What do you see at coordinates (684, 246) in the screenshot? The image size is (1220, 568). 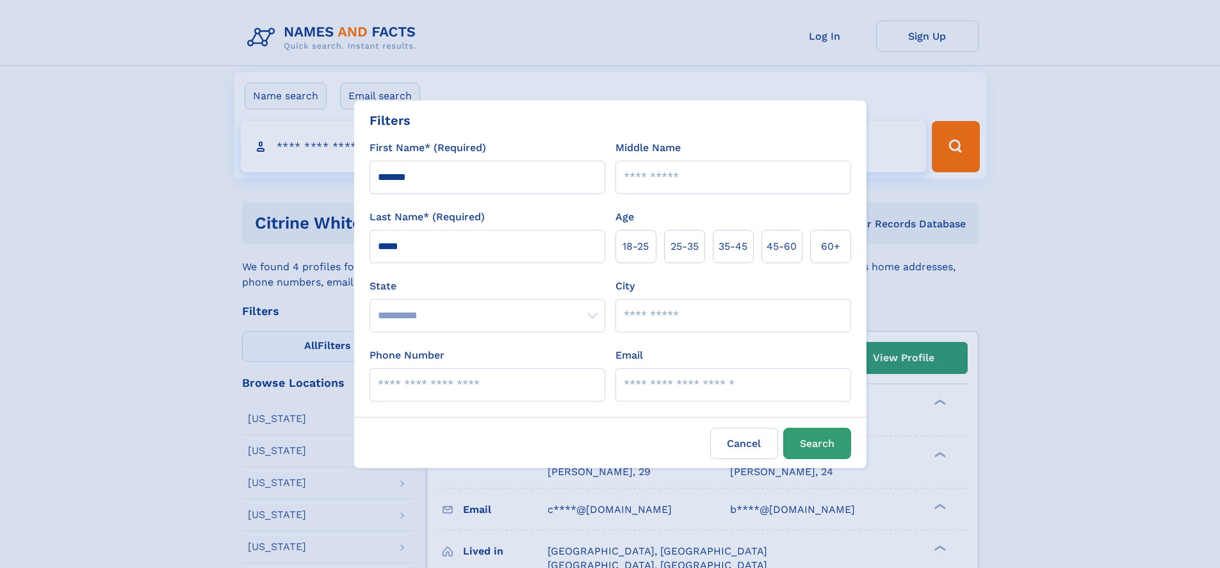 I see `span: 25‑35` at bounding box center [684, 246].